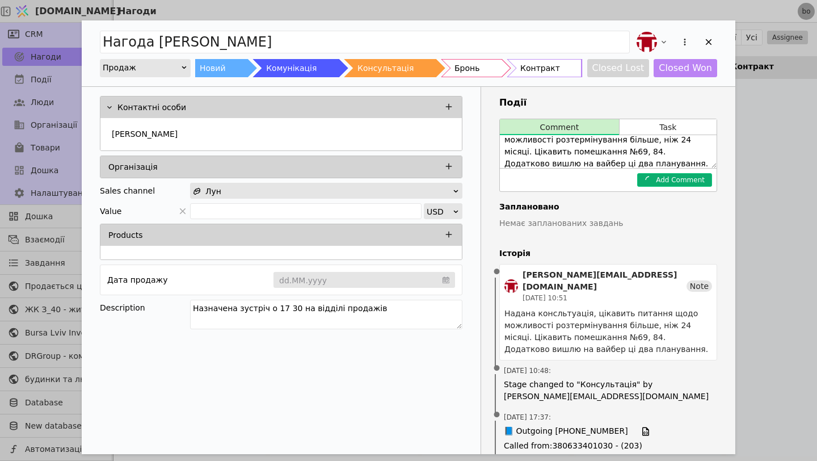  Describe the element at coordinates (699, 286) in the screenshot. I see `div: Note` at that location.